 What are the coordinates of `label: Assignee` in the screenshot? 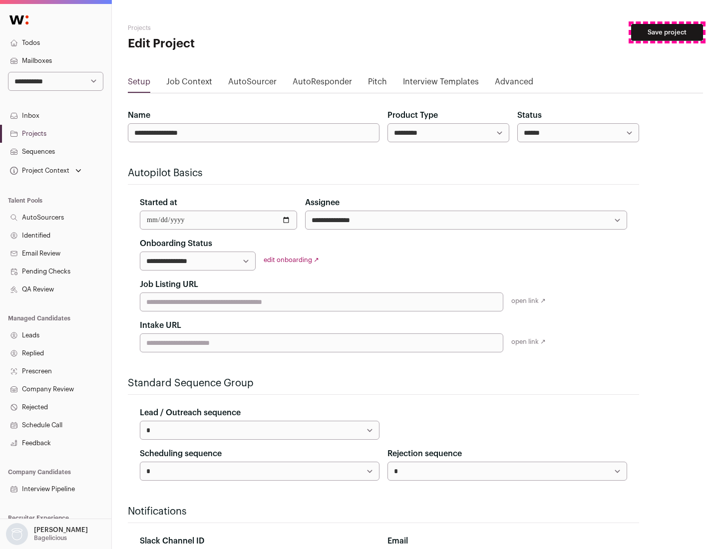 It's located at (322, 203).